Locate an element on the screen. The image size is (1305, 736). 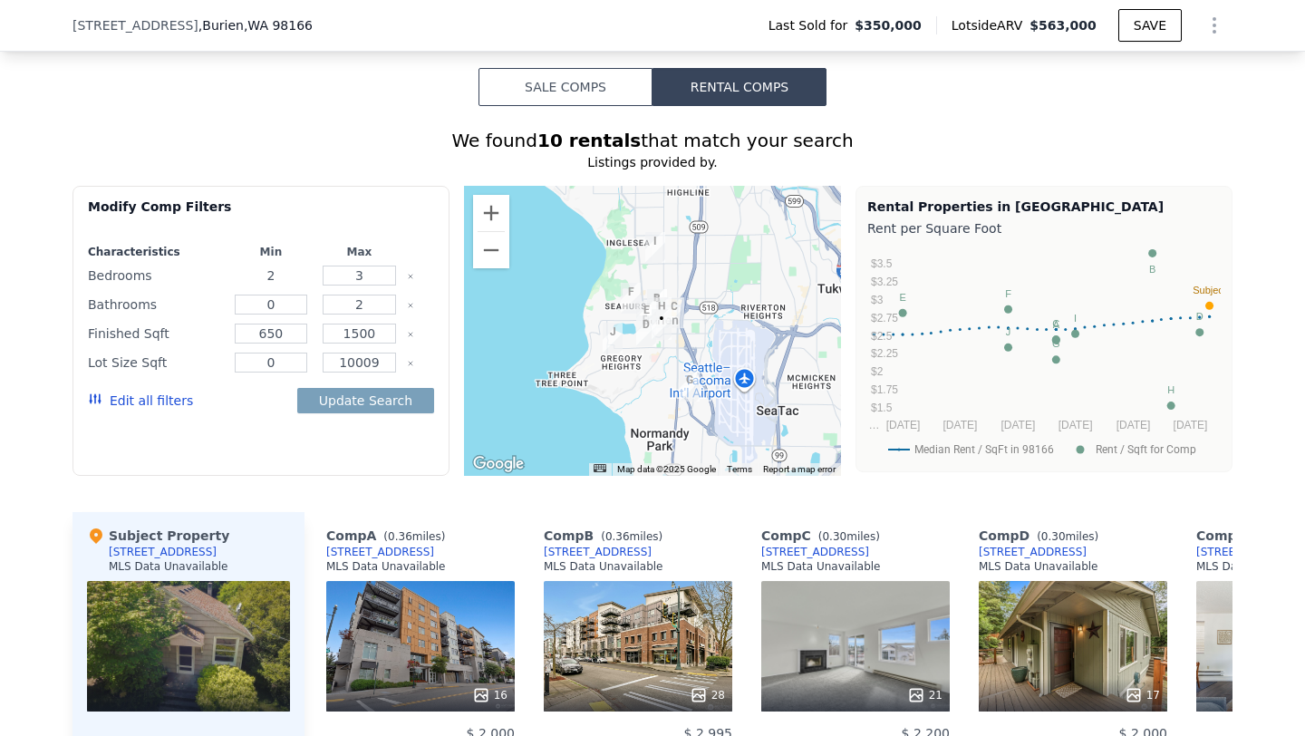
text: A is located at coordinates (1057, 324).